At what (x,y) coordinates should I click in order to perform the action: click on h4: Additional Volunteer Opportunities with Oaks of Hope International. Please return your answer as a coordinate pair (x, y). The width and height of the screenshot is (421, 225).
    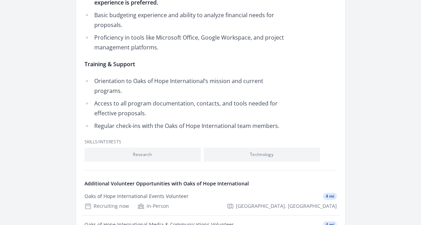
    Looking at the image, I should click on (211, 184).